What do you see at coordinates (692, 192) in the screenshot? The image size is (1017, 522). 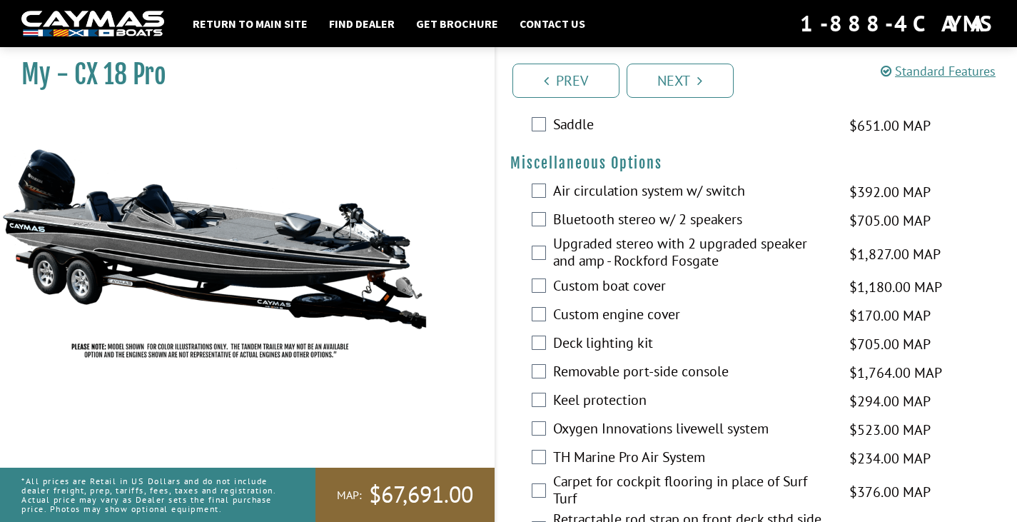 I see `label: Air circulation system w/ switch` at bounding box center [692, 192].